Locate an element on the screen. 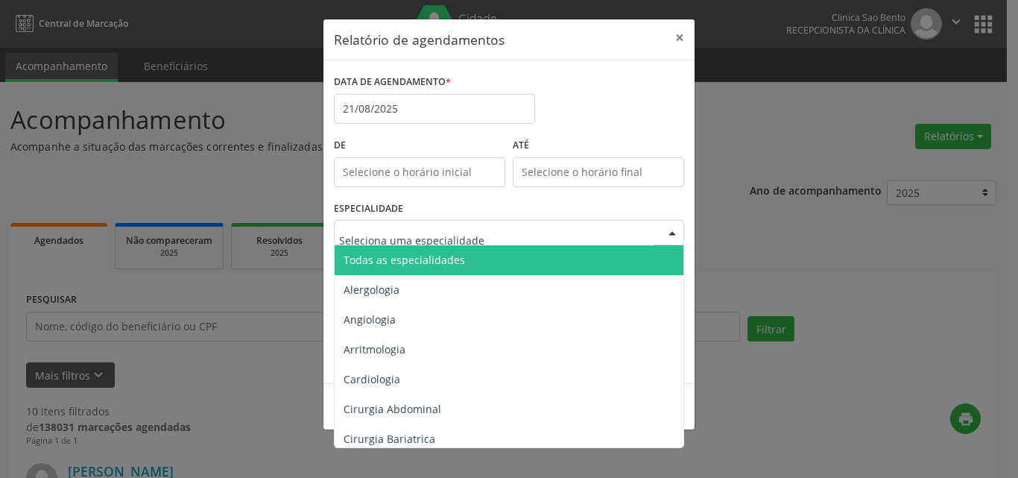 The image size is (1018, 478). span: Arritmologia is located at coordinates (374, 349).